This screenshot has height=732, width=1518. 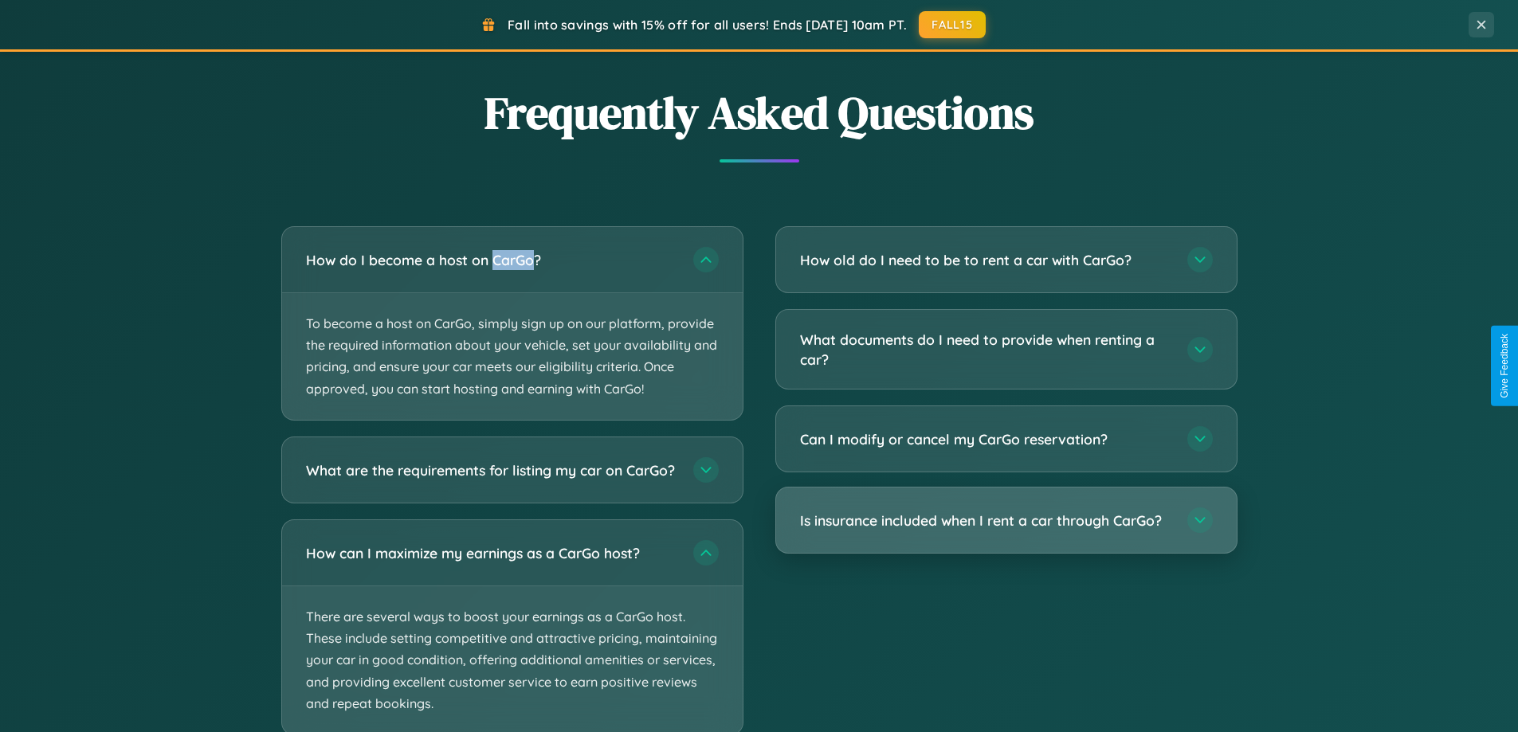 I want to click on h3: How old do I need to be to rent a car with CarGo?, so click(x=986, y=260).